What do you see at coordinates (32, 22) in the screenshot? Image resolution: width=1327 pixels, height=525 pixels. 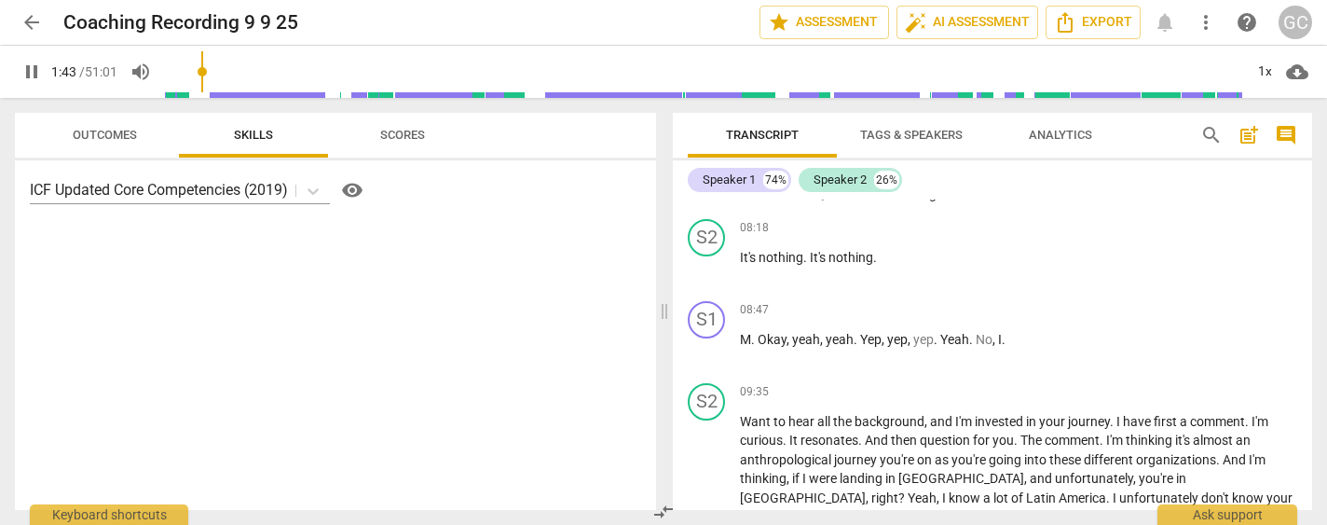 I see `span: arrow_back` at bounding box center [32, 22].